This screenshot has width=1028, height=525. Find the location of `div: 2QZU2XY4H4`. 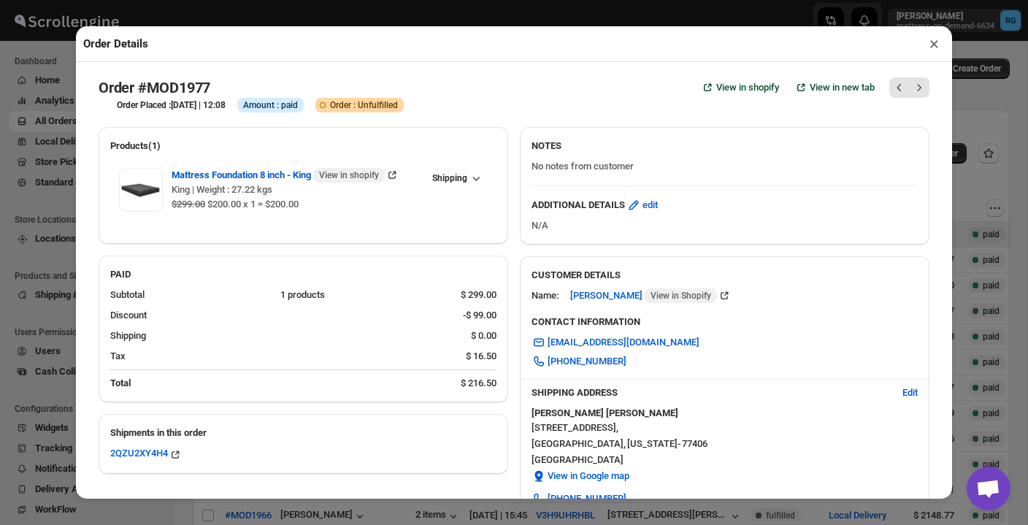

div: 2QZU2XY4H4 is located at coordinates (146, 455).